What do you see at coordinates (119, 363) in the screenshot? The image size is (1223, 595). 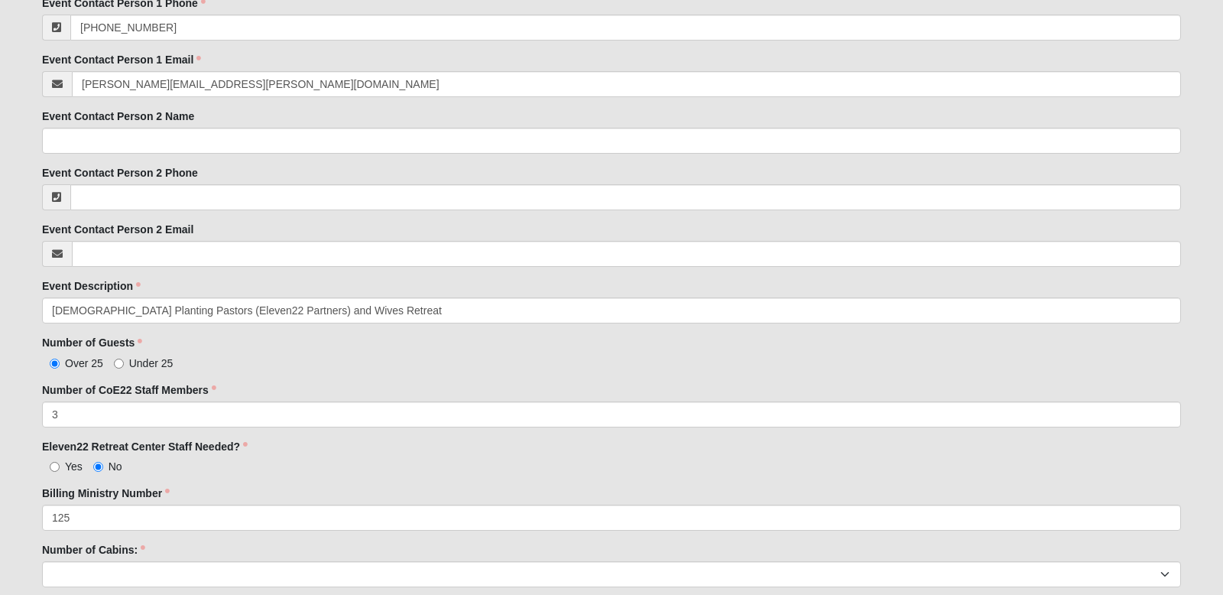 I see `input: Under 25` at bounding box center [119, 363].